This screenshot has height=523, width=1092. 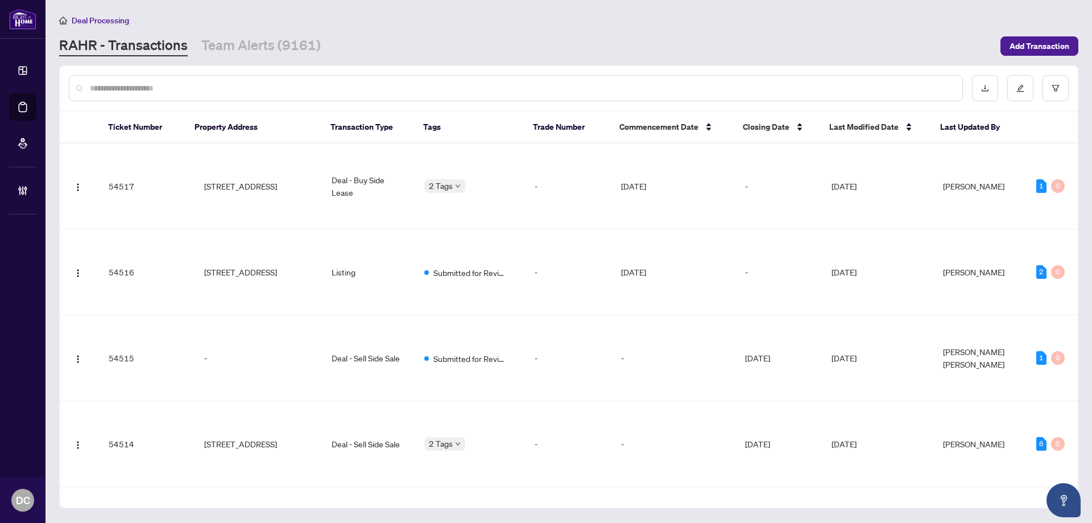 I want to click on span: DC, so click(x=23, y=500).